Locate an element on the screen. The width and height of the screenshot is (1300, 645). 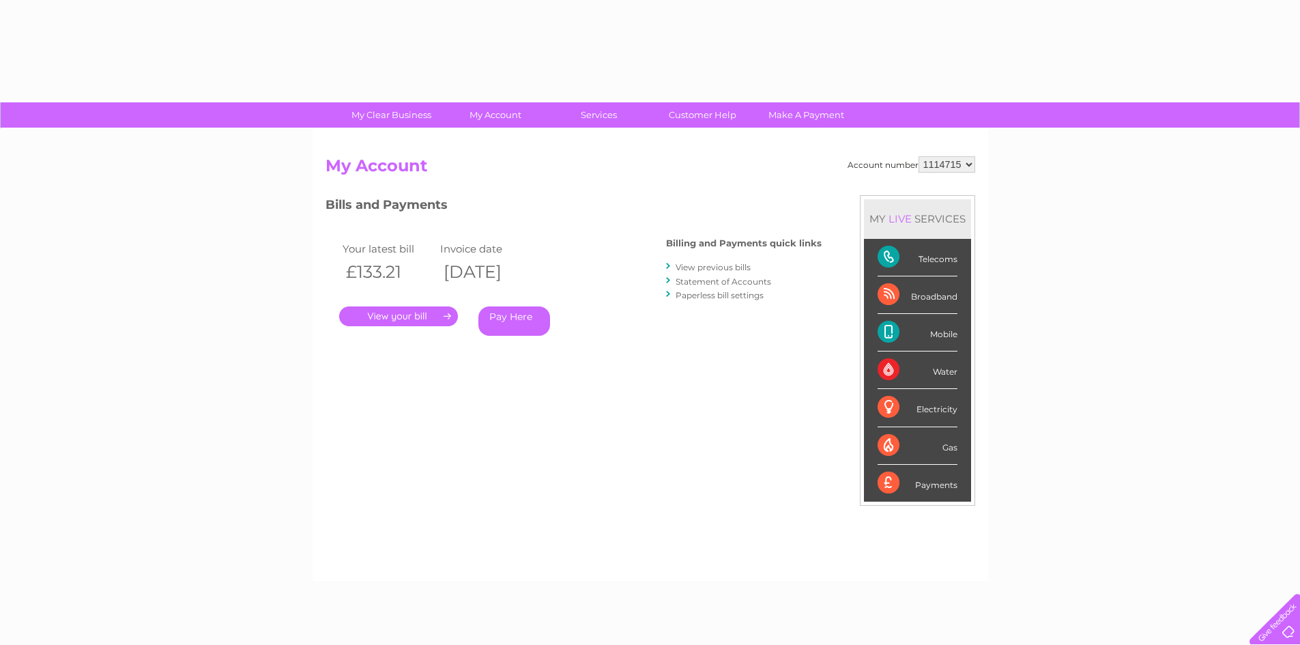
div: Account number is located at coordinates (911, 164).